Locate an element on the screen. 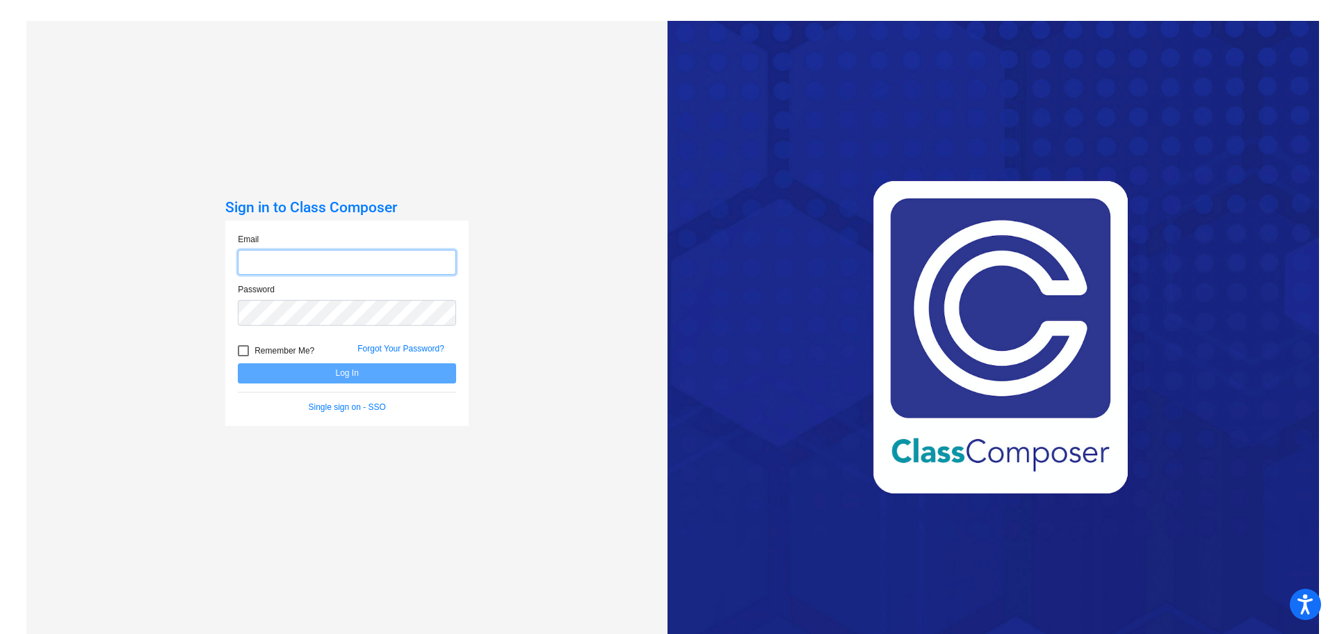  h3: Sign in to Class Composer is located at coordinates (347, 207).